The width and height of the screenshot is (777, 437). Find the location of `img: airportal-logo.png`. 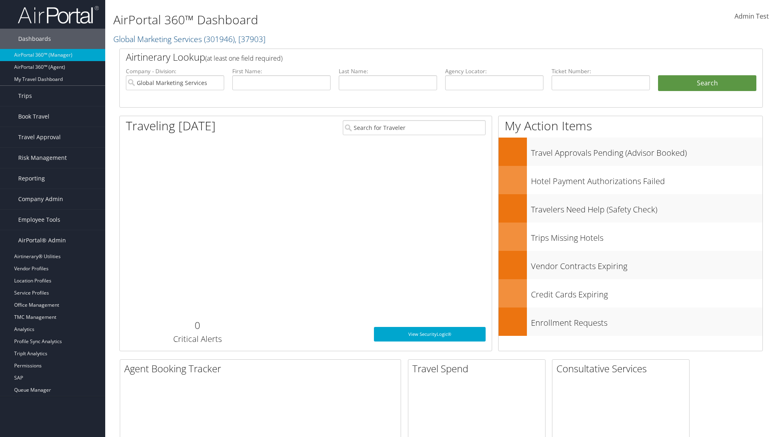

img: airportal-logo.png is located at coordinates (58, 15).